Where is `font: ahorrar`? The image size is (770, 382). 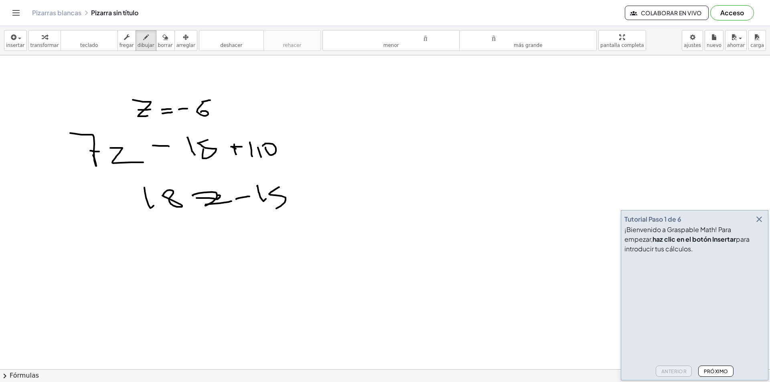
font: ahorrar is located at coordinates (736, 45).